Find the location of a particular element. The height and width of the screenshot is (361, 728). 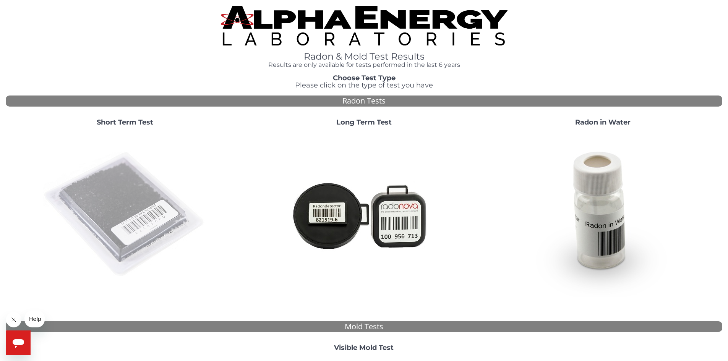

strong: Radon in Water is located at coordinates (602, 122).